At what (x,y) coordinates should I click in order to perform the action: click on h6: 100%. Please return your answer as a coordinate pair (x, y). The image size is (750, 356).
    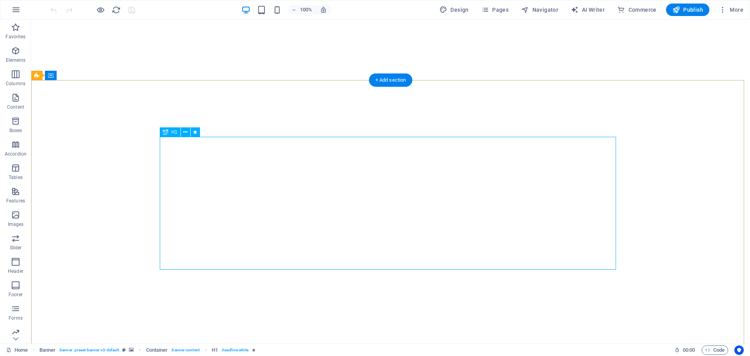
    Looking at the image, I should click on (306, 10).